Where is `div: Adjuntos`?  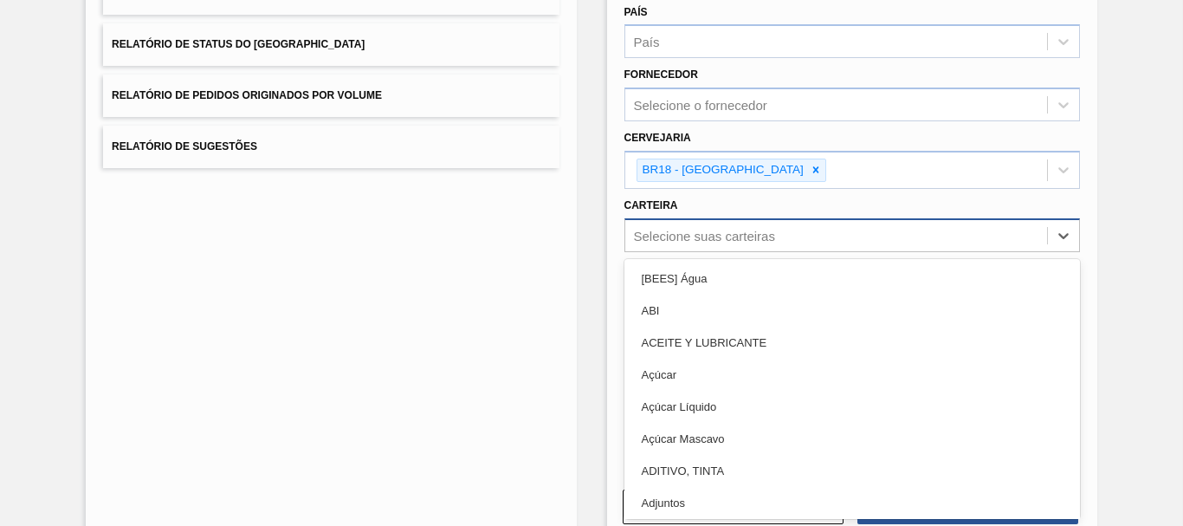 div: Adjuntos is located at coordinates (852, 502).